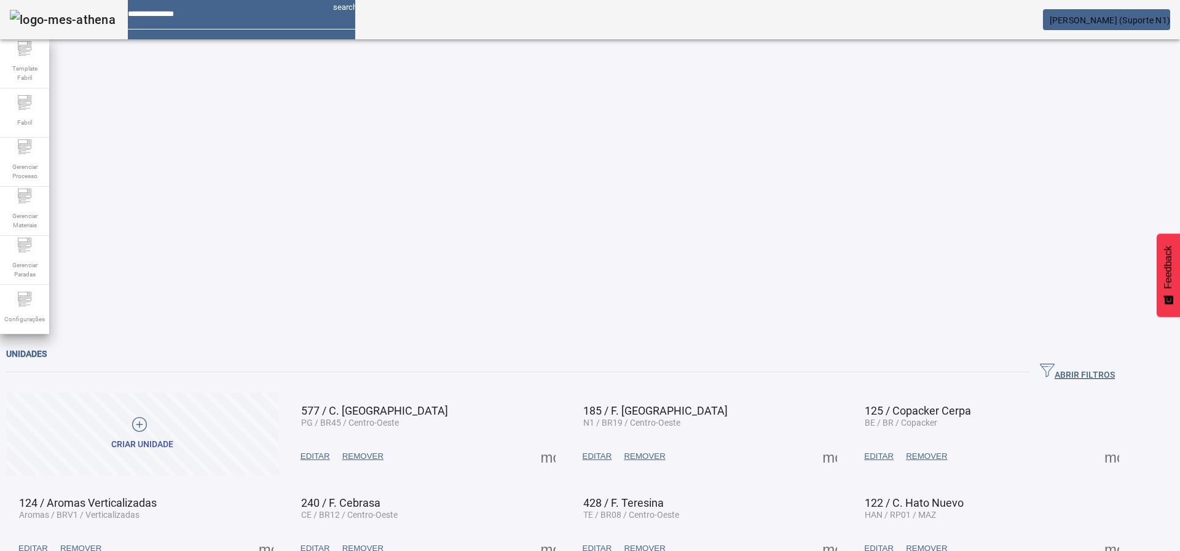  I want to click on span: Aromas / BRV1 / Verticalizadas, so click(79, 515).